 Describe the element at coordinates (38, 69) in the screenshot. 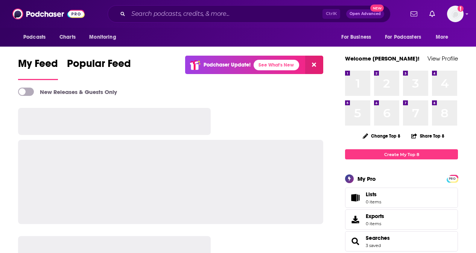

I see `a: My Feed` at that location.